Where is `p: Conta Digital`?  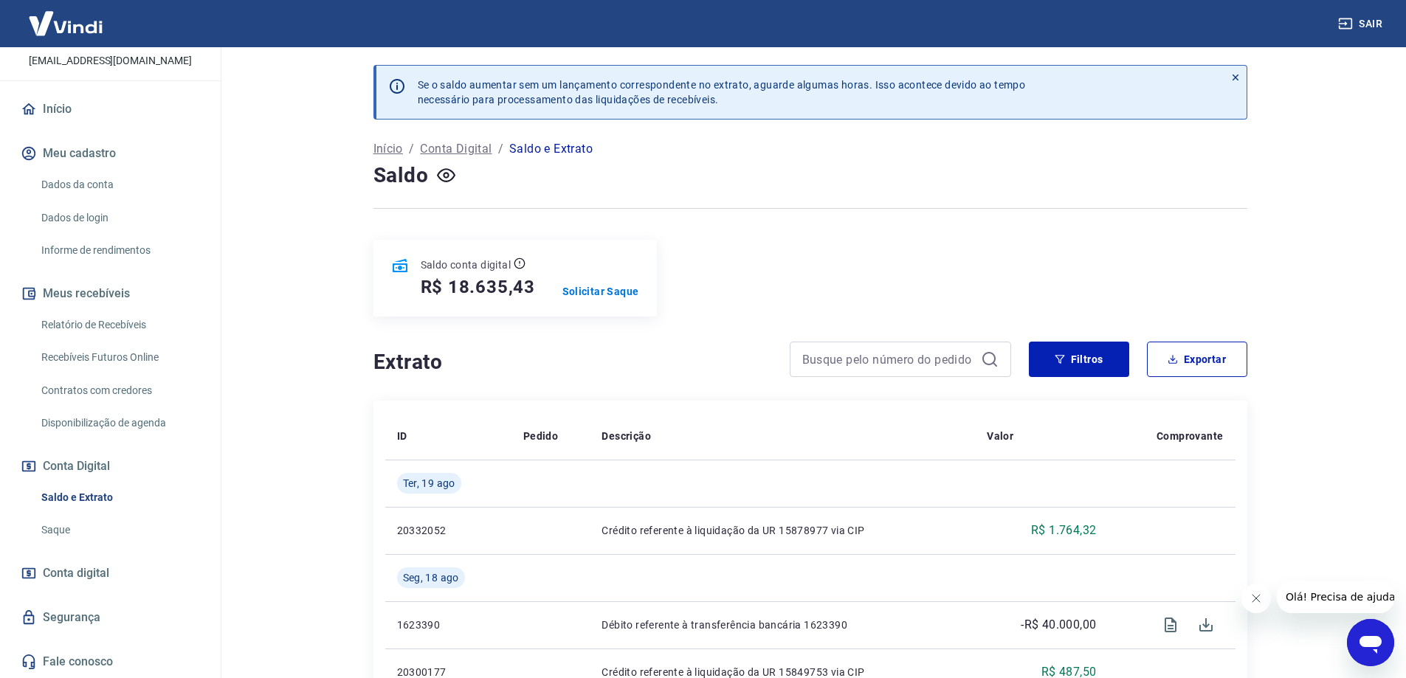 p: Conta Digital is located at coordinates (455, 149).